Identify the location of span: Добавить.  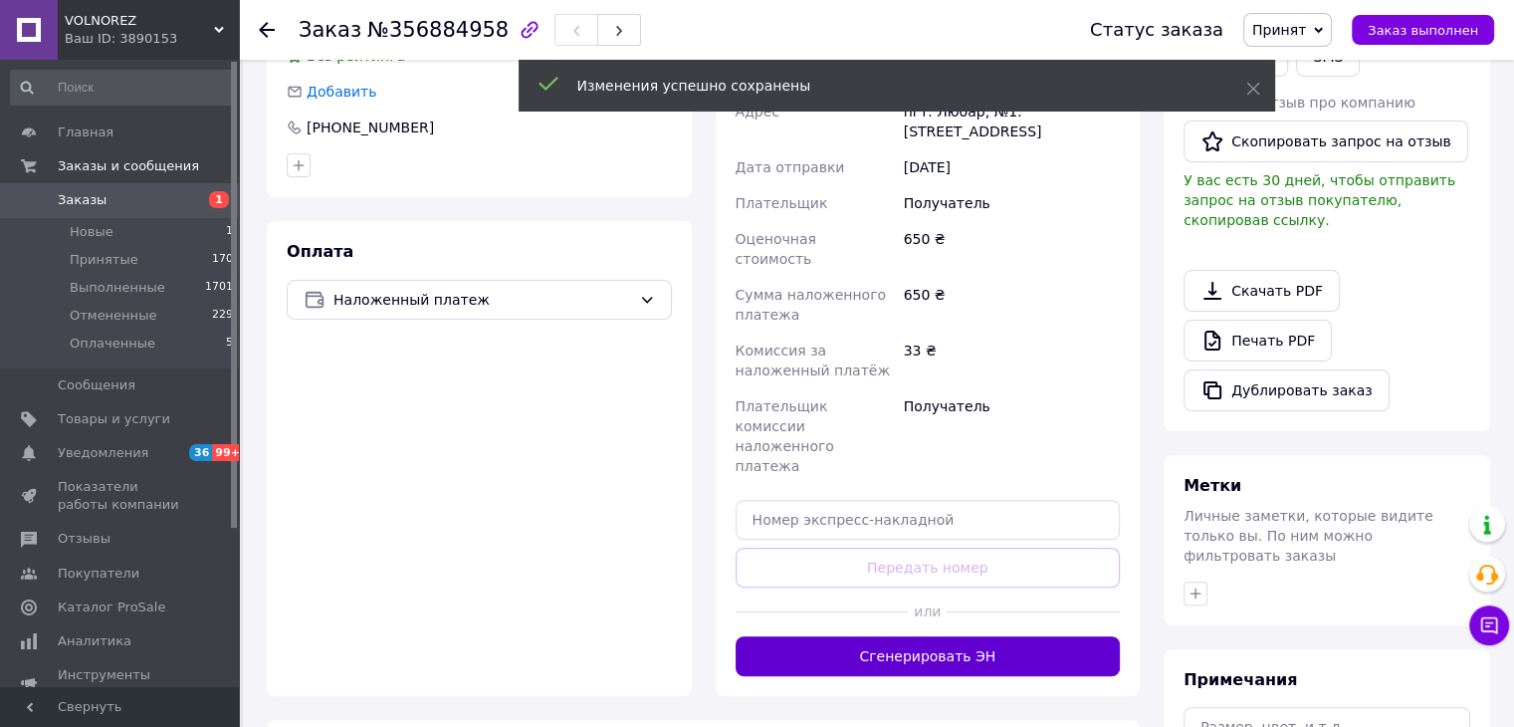
(341, 92).